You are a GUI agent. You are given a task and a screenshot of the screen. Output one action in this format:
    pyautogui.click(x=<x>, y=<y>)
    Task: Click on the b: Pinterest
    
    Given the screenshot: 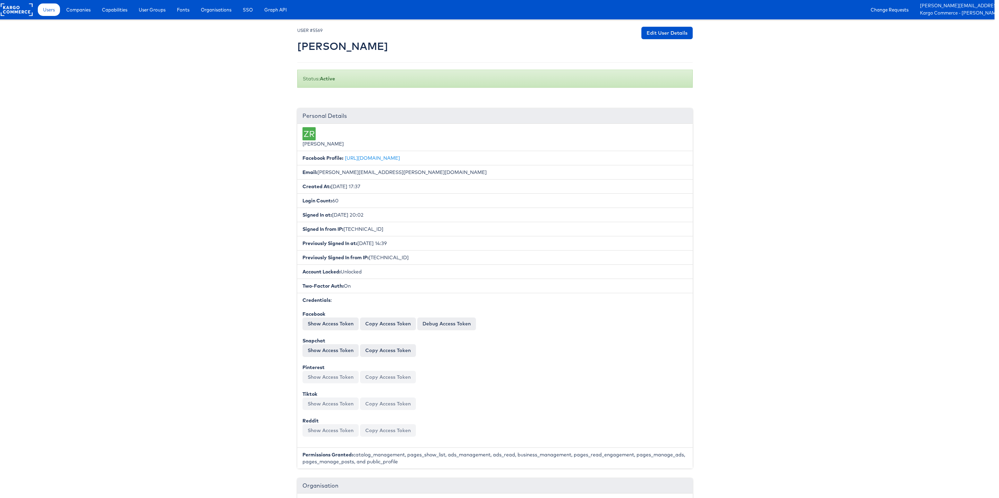 What is the action you would take?
    pyautogui.click(x=313, y=368)
    